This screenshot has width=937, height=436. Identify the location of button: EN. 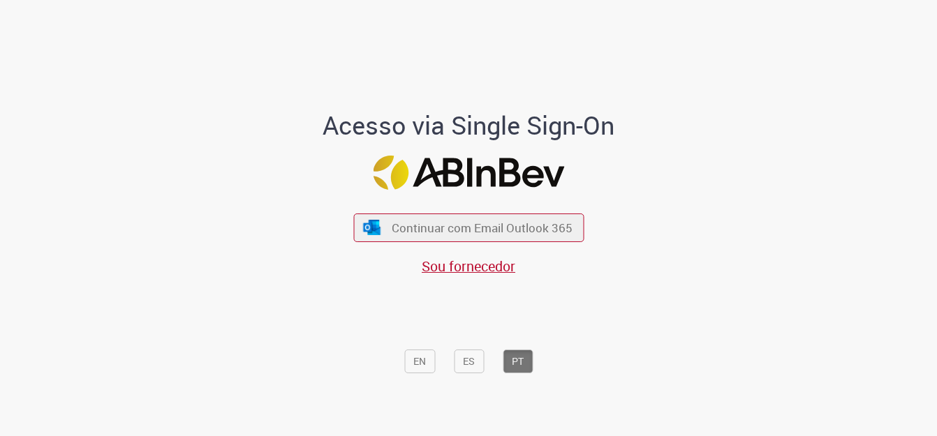
(420, 362).